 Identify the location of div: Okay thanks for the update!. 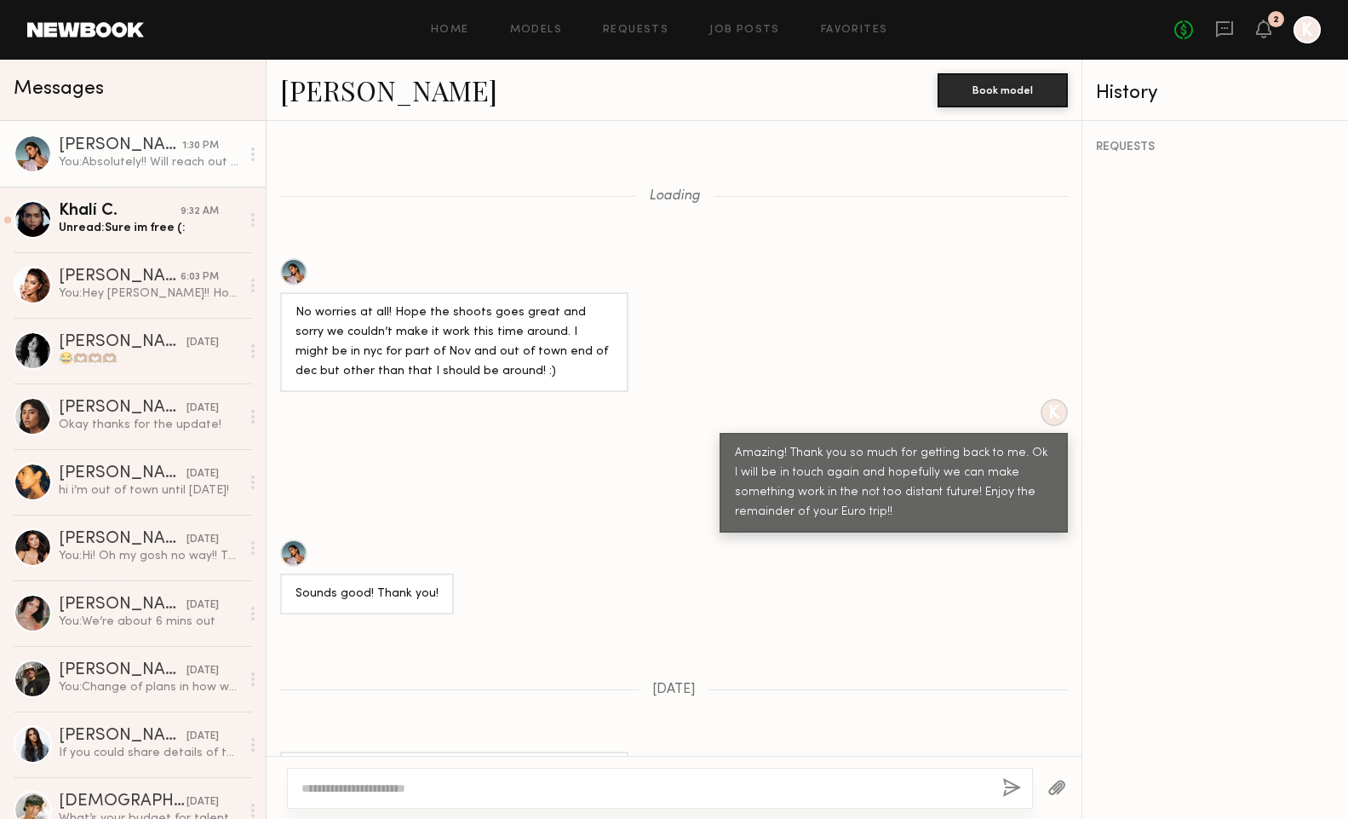
(149, 424).